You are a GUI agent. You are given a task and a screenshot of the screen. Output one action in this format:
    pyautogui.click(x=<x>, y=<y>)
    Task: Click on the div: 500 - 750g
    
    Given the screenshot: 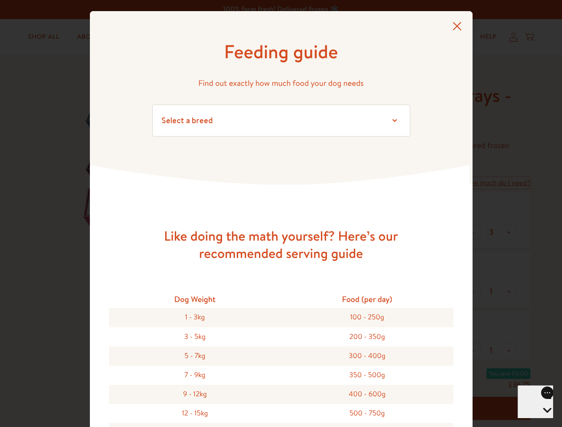 What is the action you would take?
    pyautogui.click(x=367, y=414)
    